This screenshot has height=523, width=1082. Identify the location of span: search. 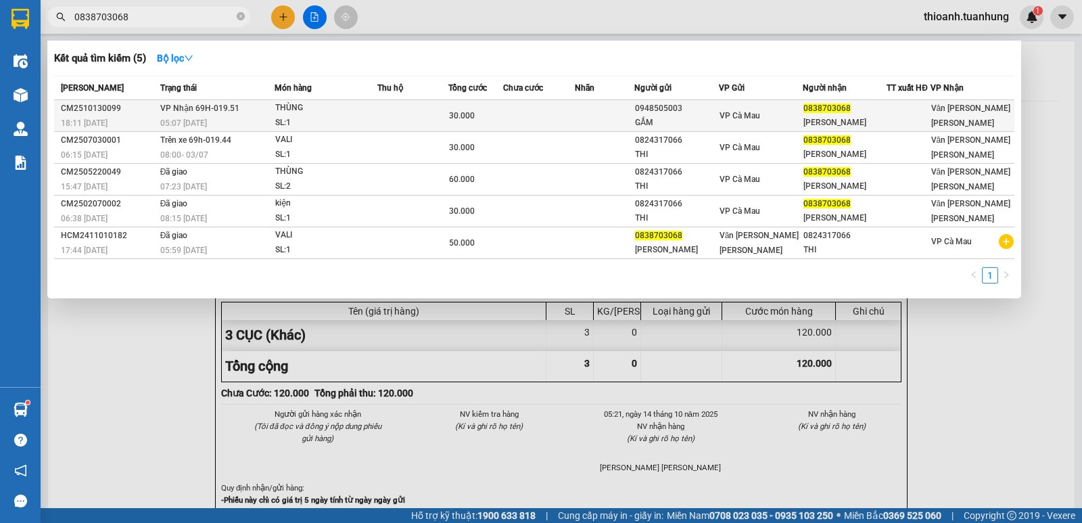
(61, 17).